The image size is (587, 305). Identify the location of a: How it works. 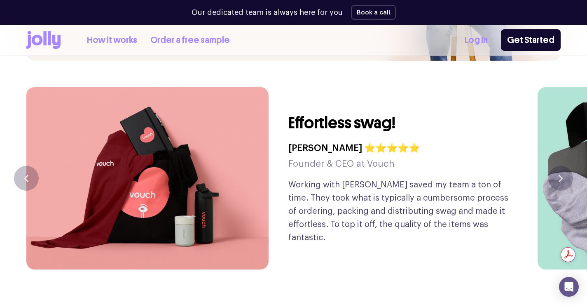
(112, 40).